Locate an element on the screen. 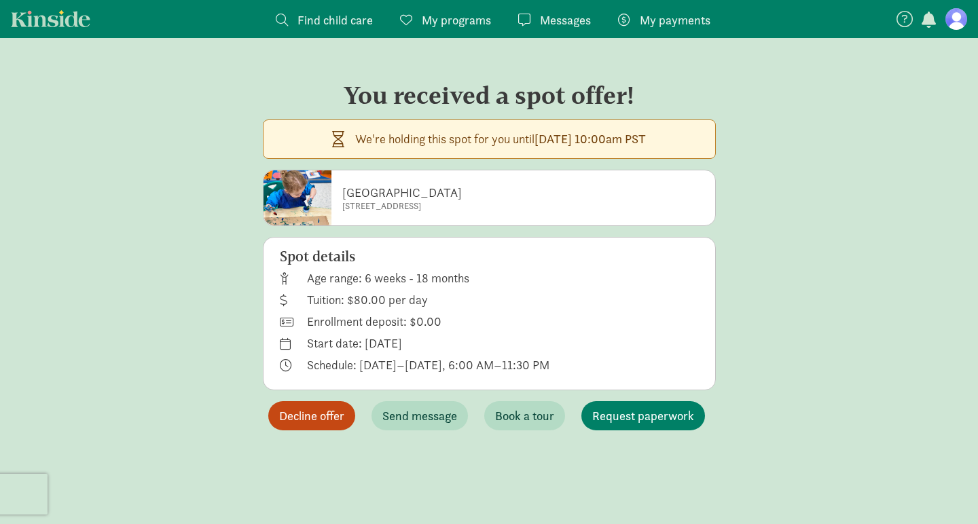  img: i6tmfzw8fko4qvhwoobz.png is located at coordinates (297, 198).